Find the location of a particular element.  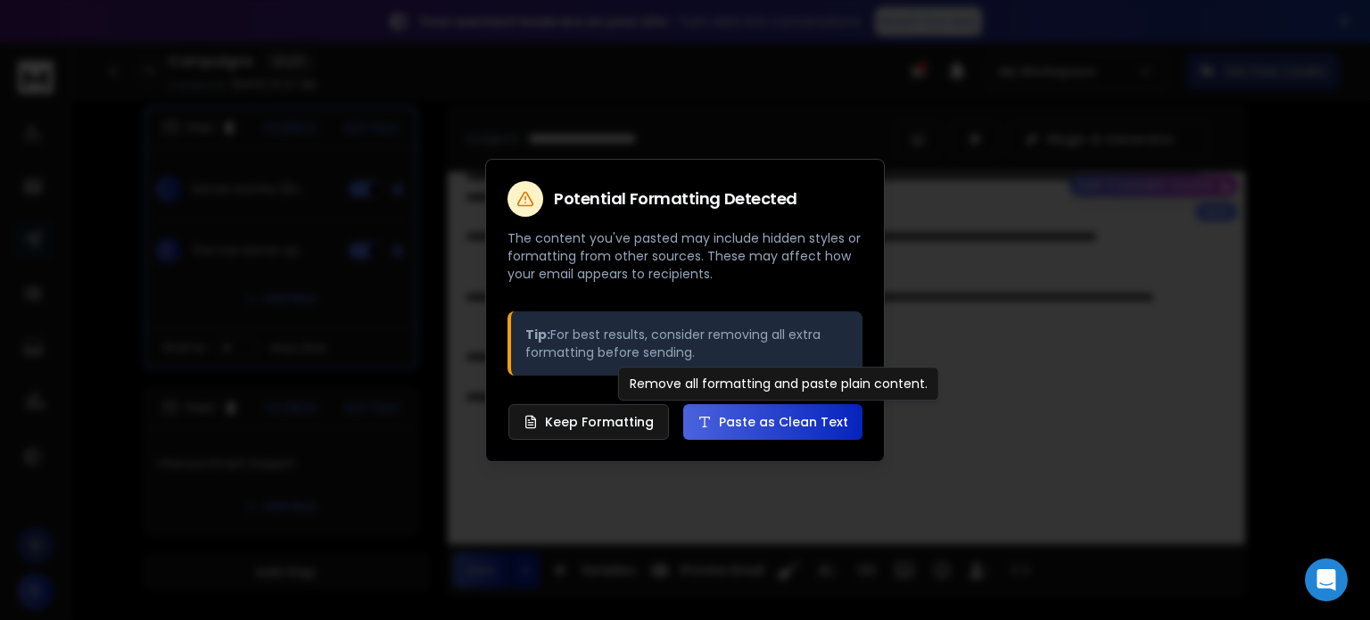

div: Open Intercom Messenger is located at coordinates (1326, 580).